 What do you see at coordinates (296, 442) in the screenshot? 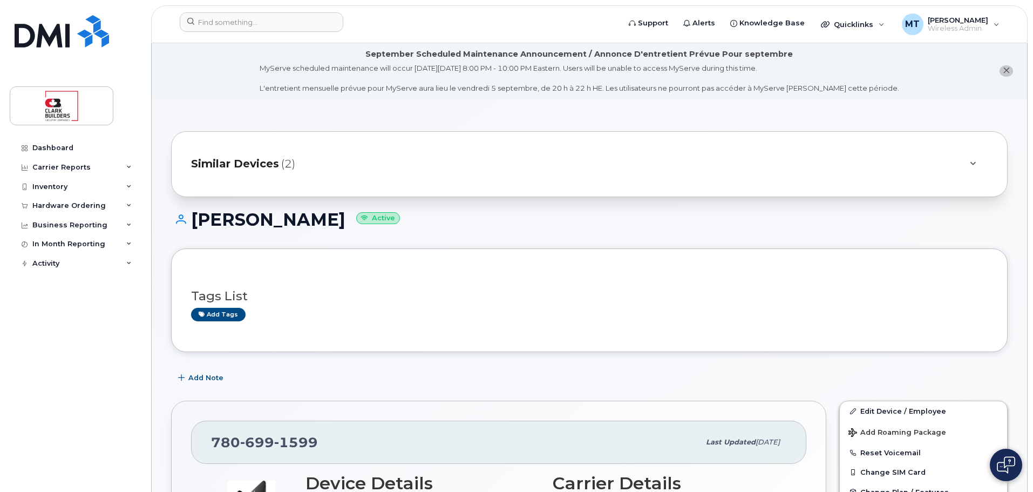
I see `span: 1599` at bounding box center [296, 442].